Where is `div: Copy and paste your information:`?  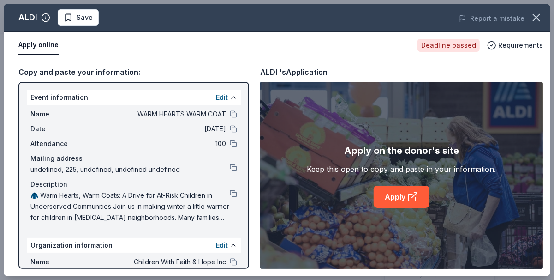
div: Copy and paste your information: is located at coordinates (134, 72).